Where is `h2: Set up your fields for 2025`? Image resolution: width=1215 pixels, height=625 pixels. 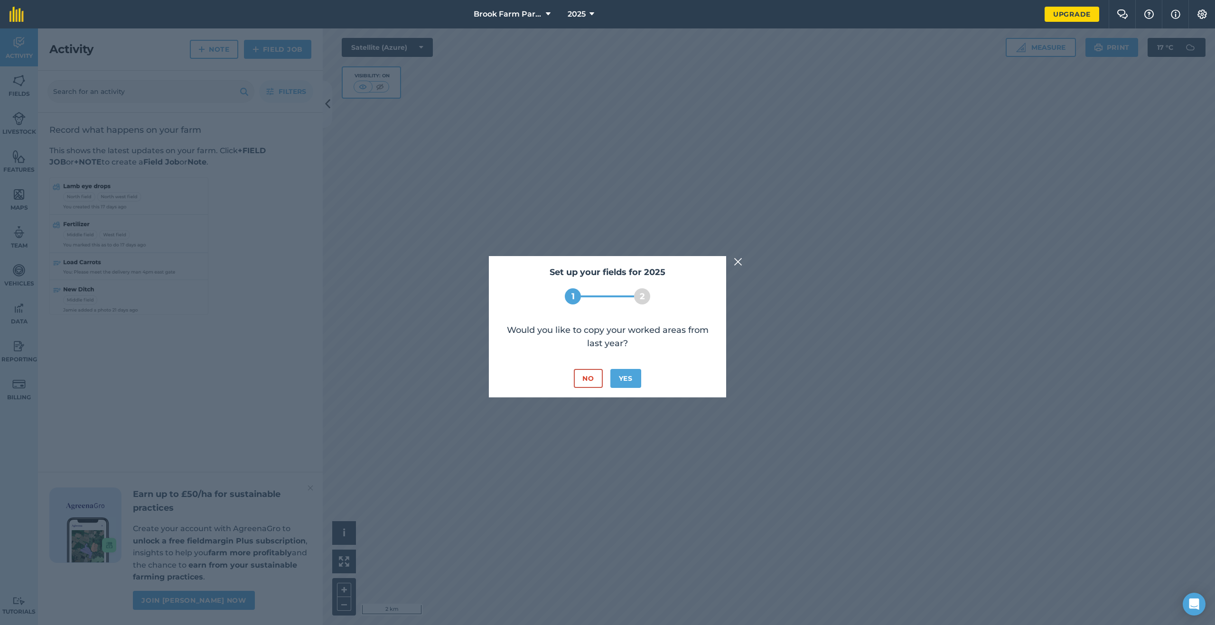 h2: Set up your fields for 2025 is located at coordinates (607, 272).